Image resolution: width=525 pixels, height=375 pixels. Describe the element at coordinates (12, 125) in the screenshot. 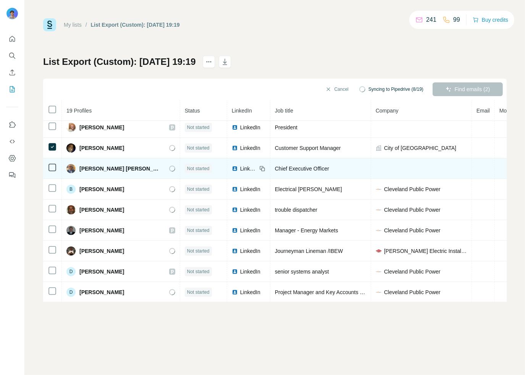

I see `button: Use Surfe on LinkedIn` at that location.